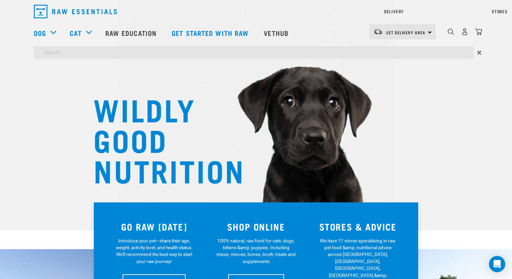  I want to click on img: user.png, so click(465, 32).